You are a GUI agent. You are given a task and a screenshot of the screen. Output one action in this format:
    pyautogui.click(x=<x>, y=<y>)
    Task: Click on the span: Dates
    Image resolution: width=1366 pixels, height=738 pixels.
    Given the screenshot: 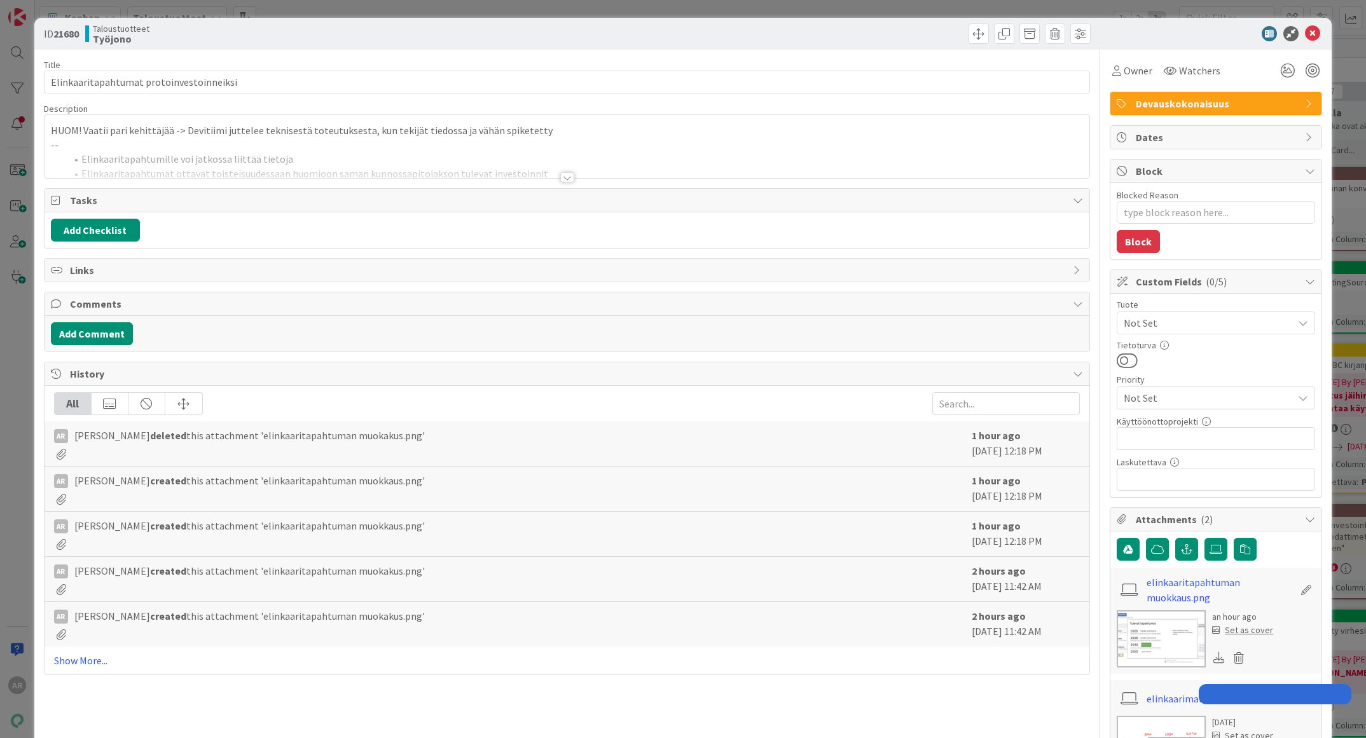 What is the action you would take?
    pyautogui.click(x=1217, y=137)
    